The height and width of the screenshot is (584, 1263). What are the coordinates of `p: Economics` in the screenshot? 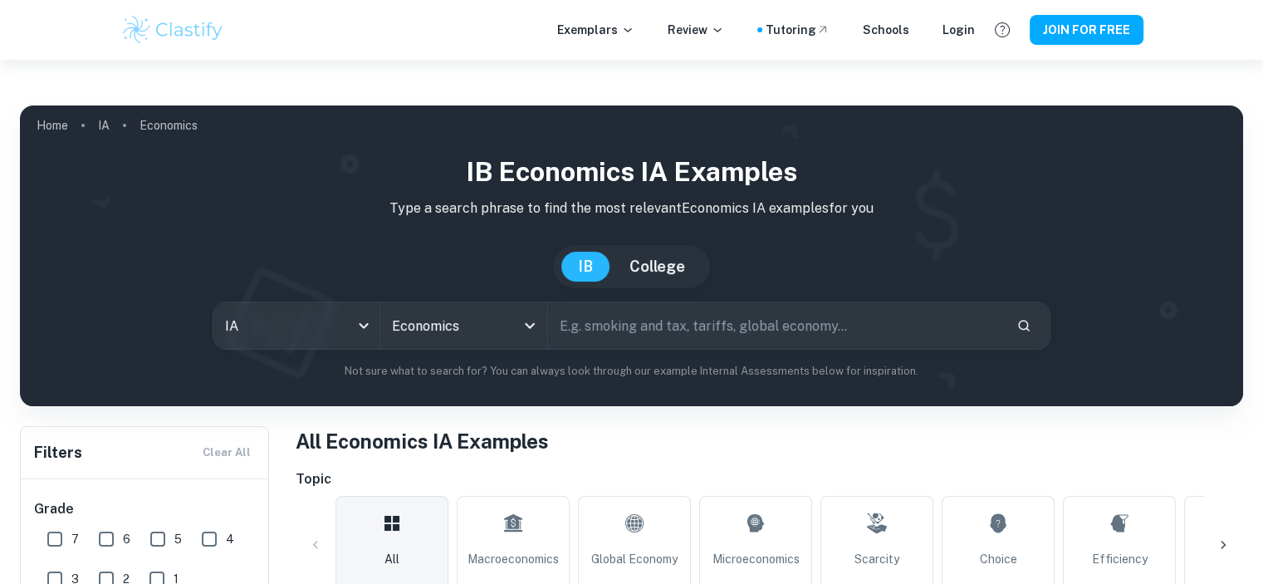 It's located at (169, 125).